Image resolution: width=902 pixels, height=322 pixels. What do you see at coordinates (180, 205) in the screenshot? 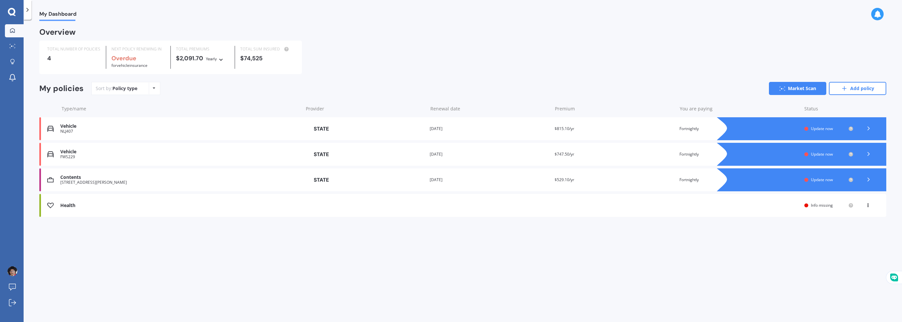
I see `div: Health` at bounding box center [180, 205].